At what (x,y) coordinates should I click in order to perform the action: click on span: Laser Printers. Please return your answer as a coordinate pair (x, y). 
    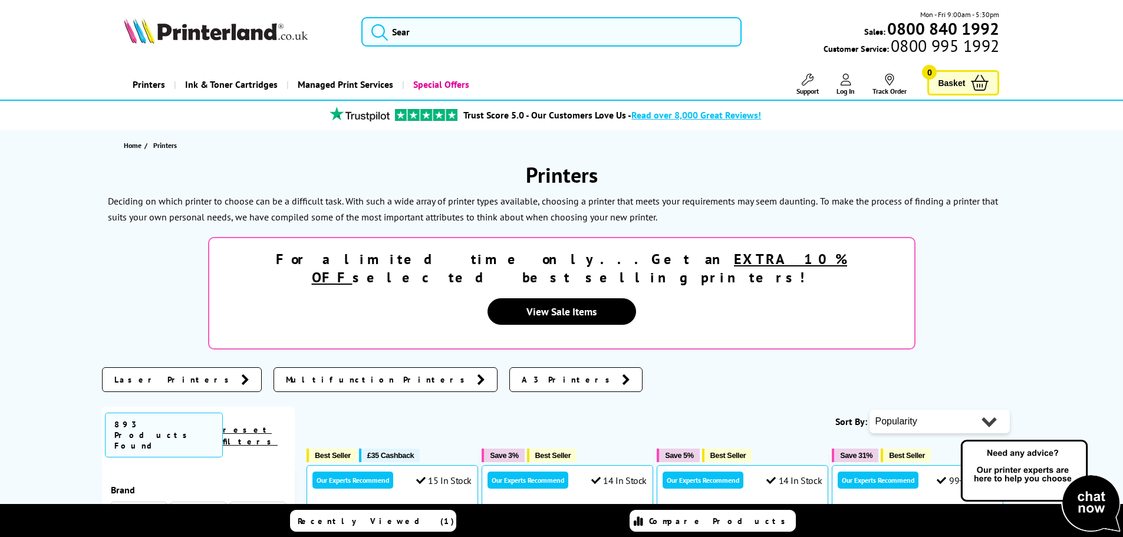
    Looking at the image, I should click on (174, 380).